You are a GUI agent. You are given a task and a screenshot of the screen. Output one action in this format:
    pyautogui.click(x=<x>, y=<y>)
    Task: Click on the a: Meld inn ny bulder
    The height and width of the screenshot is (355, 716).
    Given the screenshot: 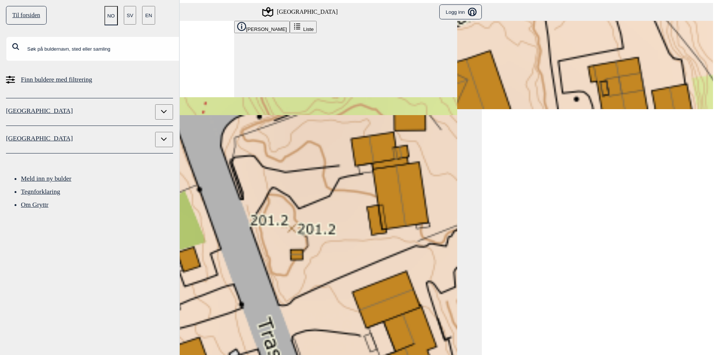 What is the action you would take?
    pyautogui.click(x=46, y=179)
    